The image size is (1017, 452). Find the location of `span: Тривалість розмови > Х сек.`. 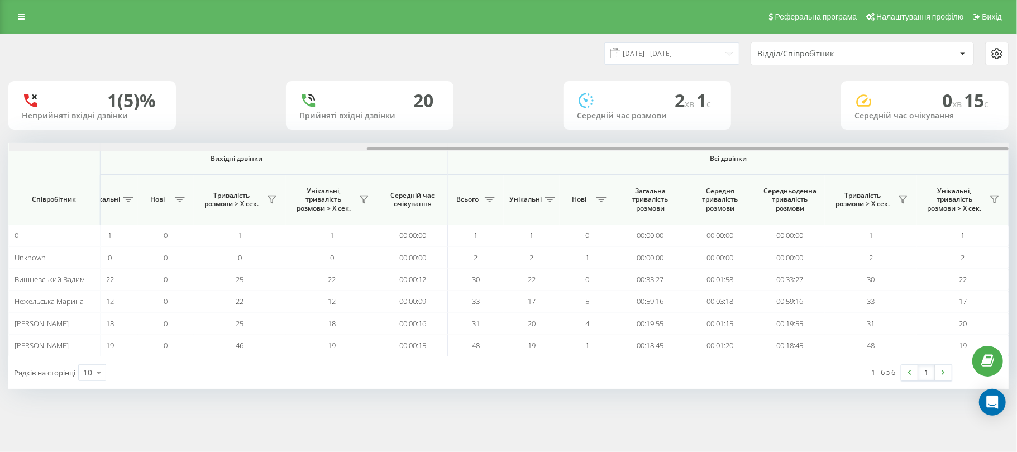

span: Тривалість розмови > Х сек. is located at coordinates (231, 199).